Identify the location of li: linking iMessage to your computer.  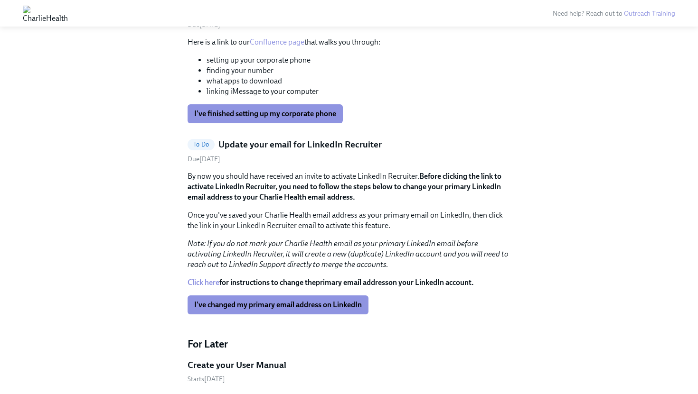
(358, 92).